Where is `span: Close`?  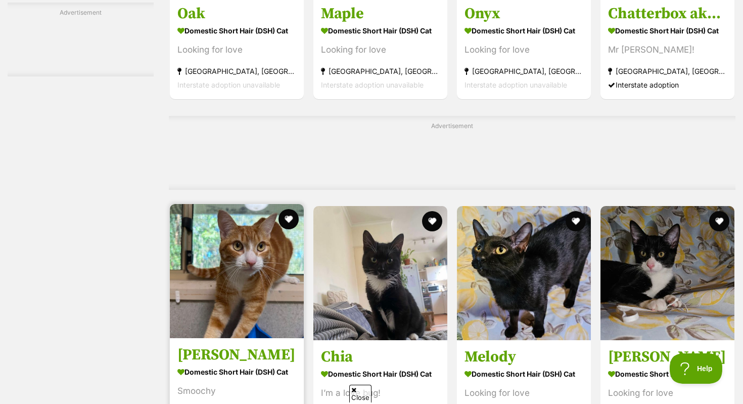
span: Close is located at coordinates (361, 393).